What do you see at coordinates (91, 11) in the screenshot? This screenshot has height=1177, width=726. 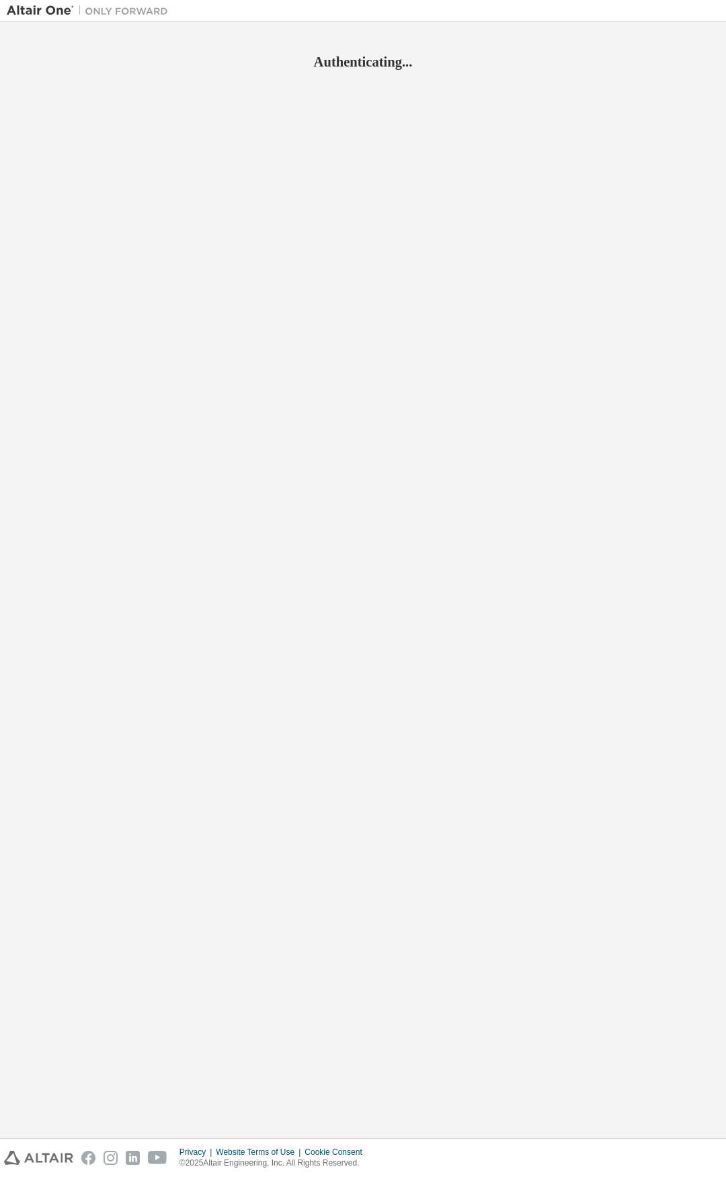 I see `img: Altair One` at bounding box center [91, 11].